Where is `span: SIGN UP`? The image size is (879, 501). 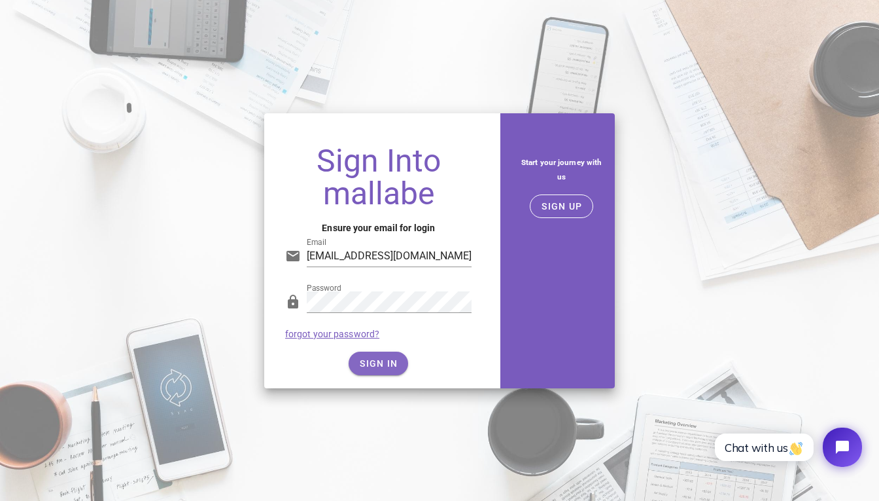 span: SIGN UP is located at coordinates (561, 206).